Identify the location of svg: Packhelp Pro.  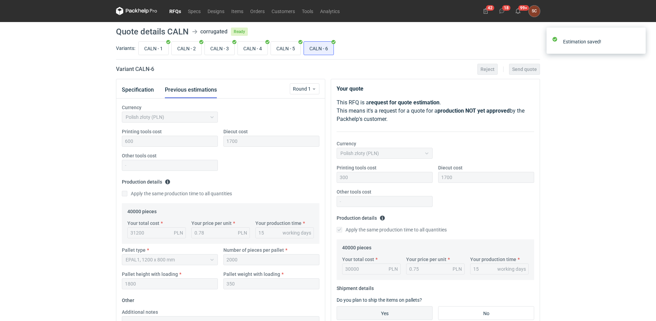
(137, 11).